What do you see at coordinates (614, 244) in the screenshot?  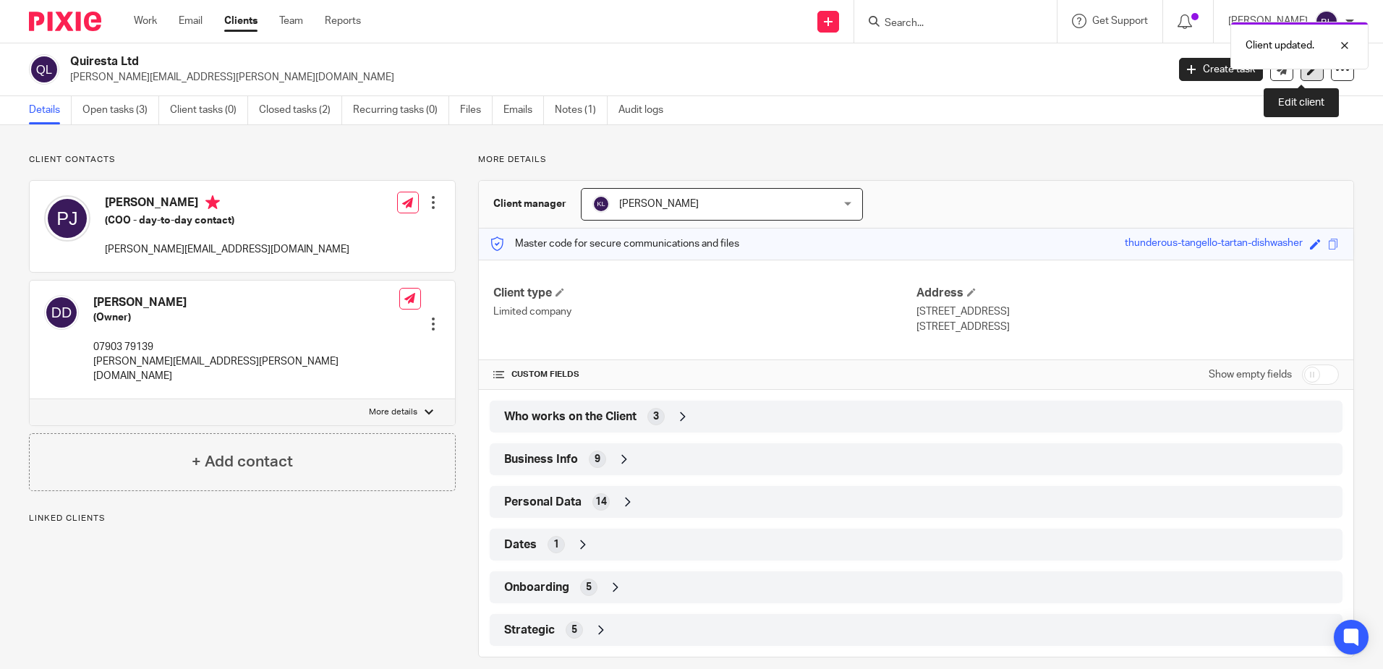 I see `p: Master code for secure communications and files` at bounding box center [614, 244].